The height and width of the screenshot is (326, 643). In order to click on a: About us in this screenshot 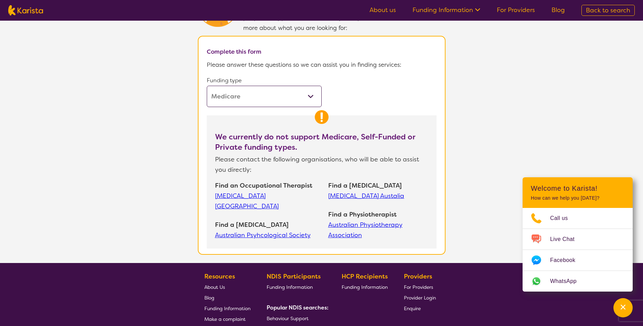, I will do `click(383, 10)`.